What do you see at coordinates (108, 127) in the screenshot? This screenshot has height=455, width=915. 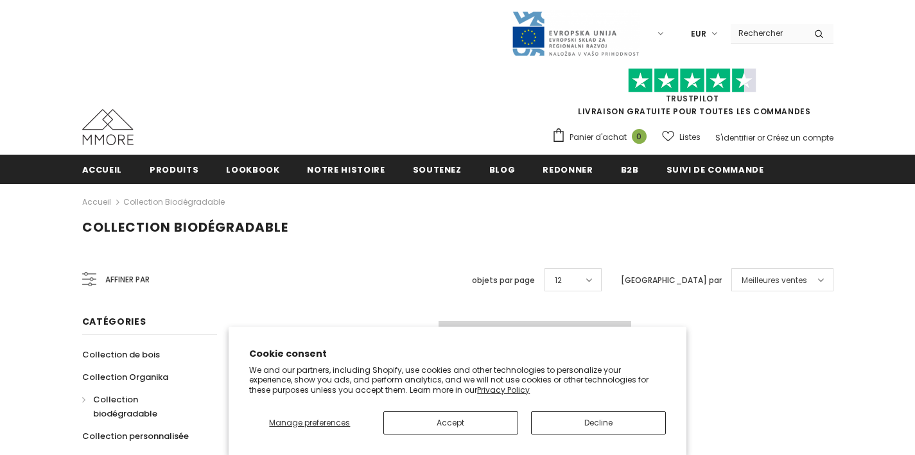 I see `img: Cas MMORE` at bounding box center [108, 127].